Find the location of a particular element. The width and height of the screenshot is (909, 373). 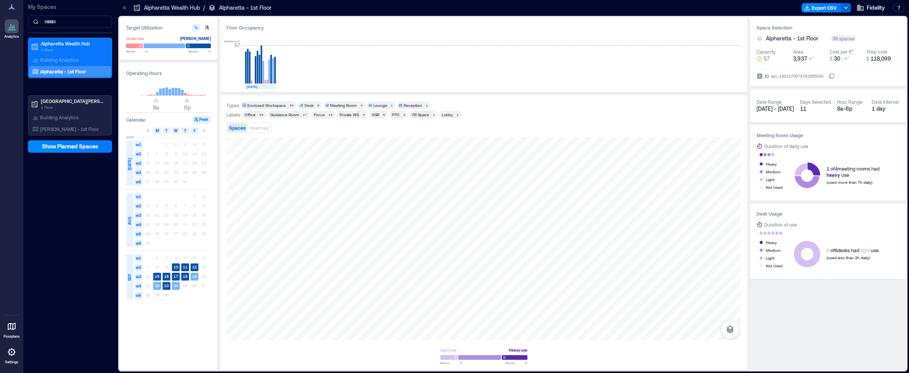

div: Underuse is located at coordinates (135, 39).